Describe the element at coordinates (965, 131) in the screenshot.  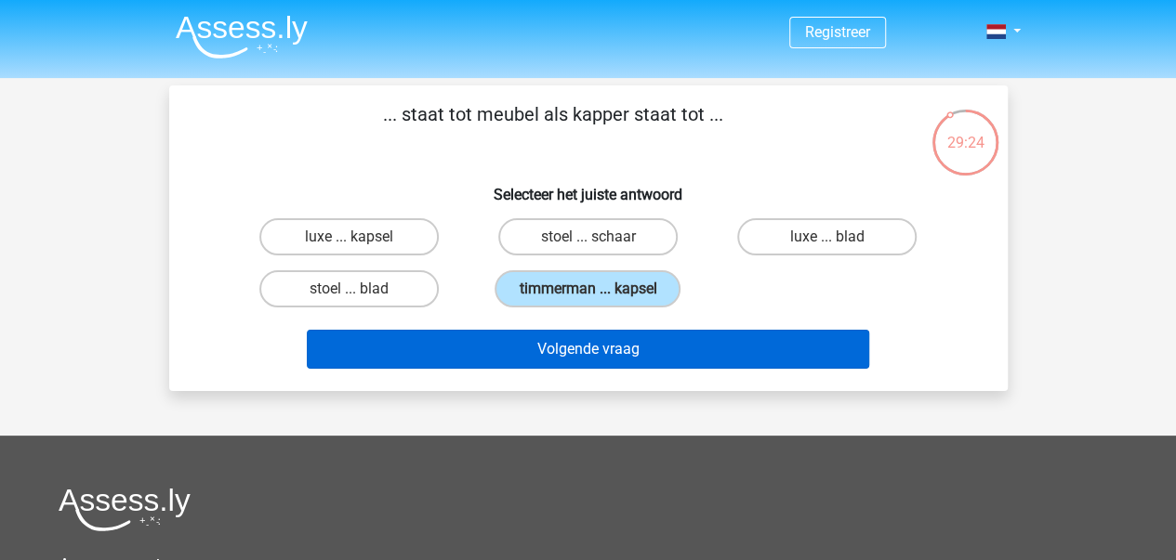
I see `div: 29:24` at that location.